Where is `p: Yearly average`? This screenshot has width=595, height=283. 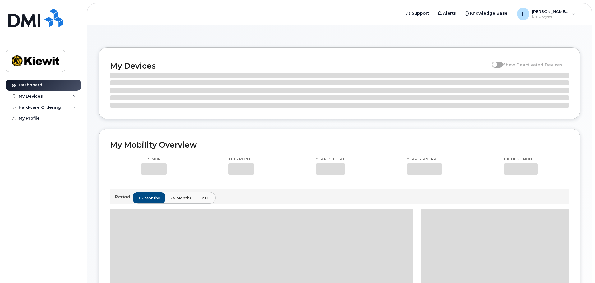
p: Yearly average is located at coordinates (425, 160).